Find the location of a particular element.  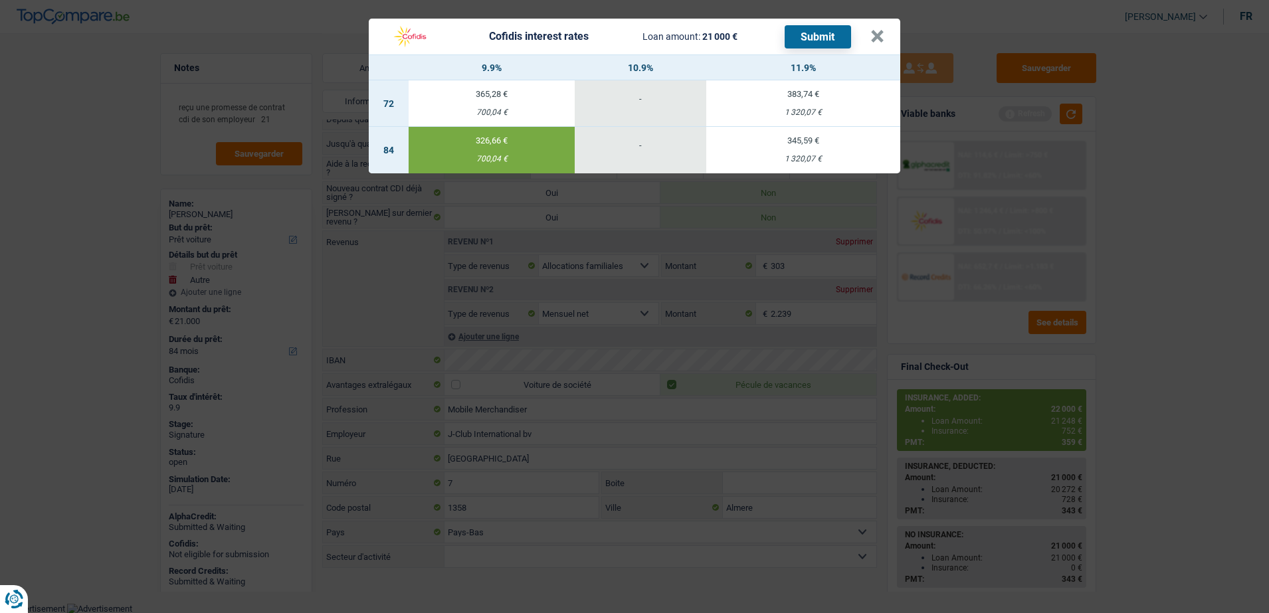

td: 84 is located at coordinates (389, 150).